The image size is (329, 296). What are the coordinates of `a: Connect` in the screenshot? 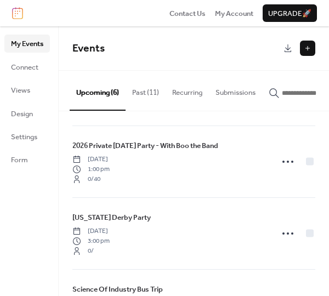 It's located at (27, 67).